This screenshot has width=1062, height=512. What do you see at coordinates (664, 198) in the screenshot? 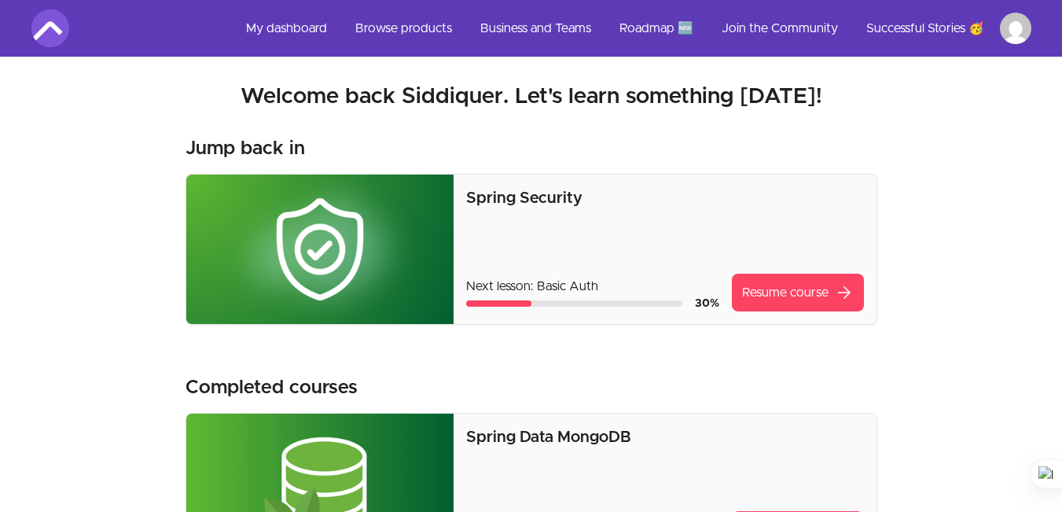
I see `p: Spring Security` at bounding box center [664, 198].